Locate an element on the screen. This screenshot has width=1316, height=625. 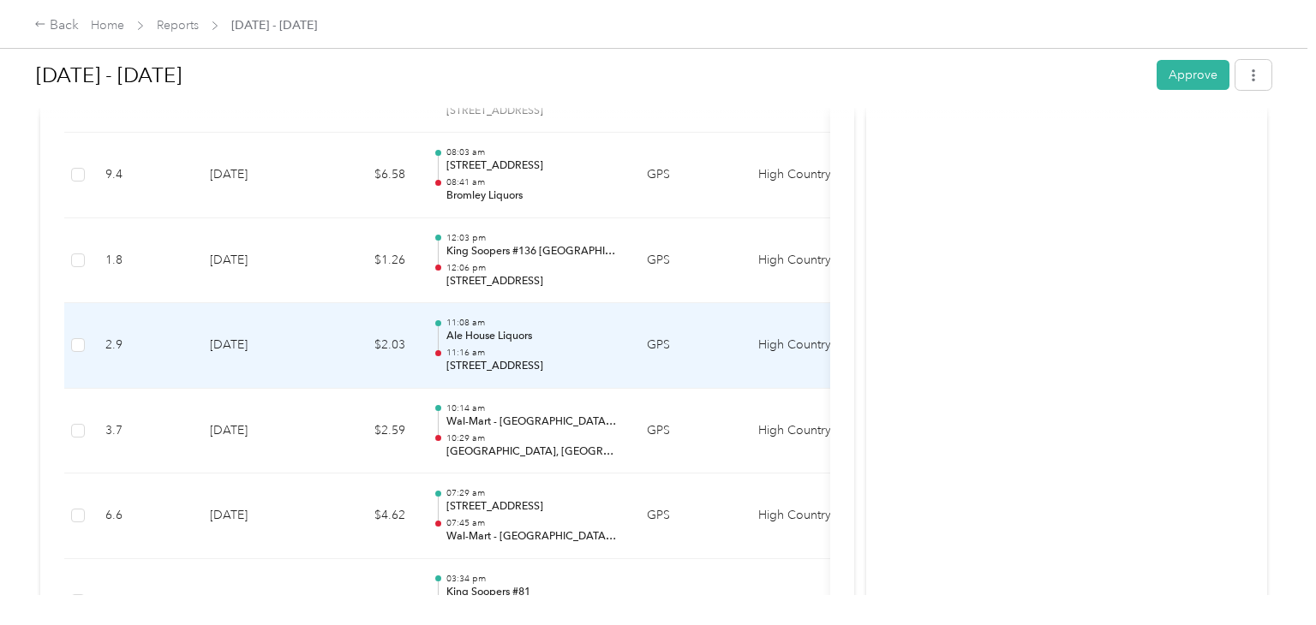
p: 07:29 am is located at coordinates (533, 494).